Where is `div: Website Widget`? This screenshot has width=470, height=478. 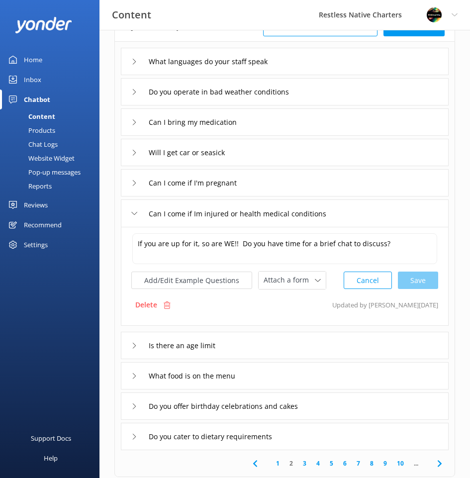 div: Website Widget is located at coordinates (40, 158).